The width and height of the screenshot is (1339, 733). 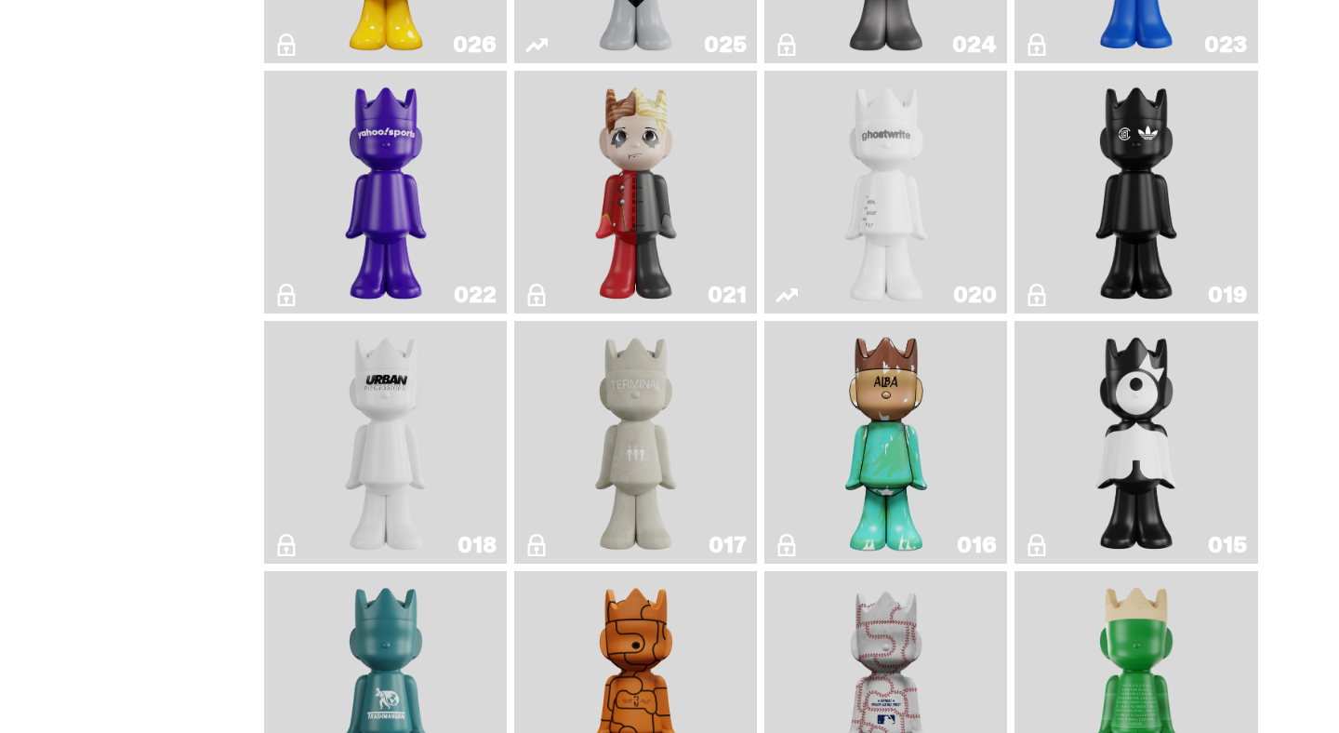 I want to click on img: Year of the Dragon, so click(x=1136, y=192).